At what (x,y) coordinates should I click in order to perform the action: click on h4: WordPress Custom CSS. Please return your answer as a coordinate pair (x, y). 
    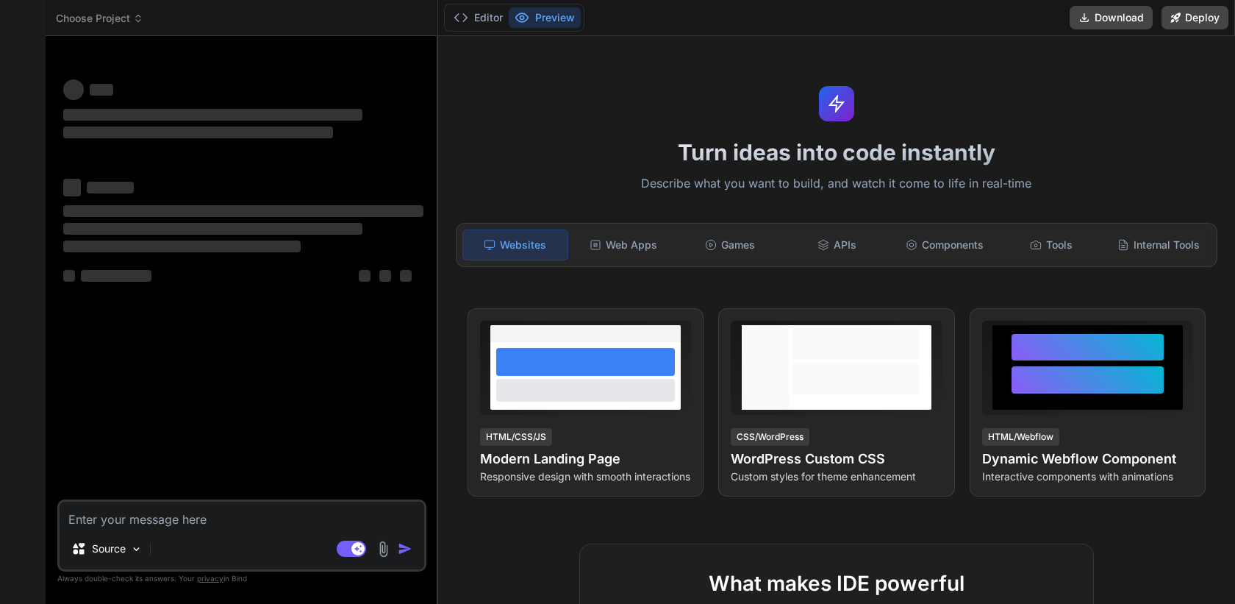
    Looking at the image, I should click on (836, 459).